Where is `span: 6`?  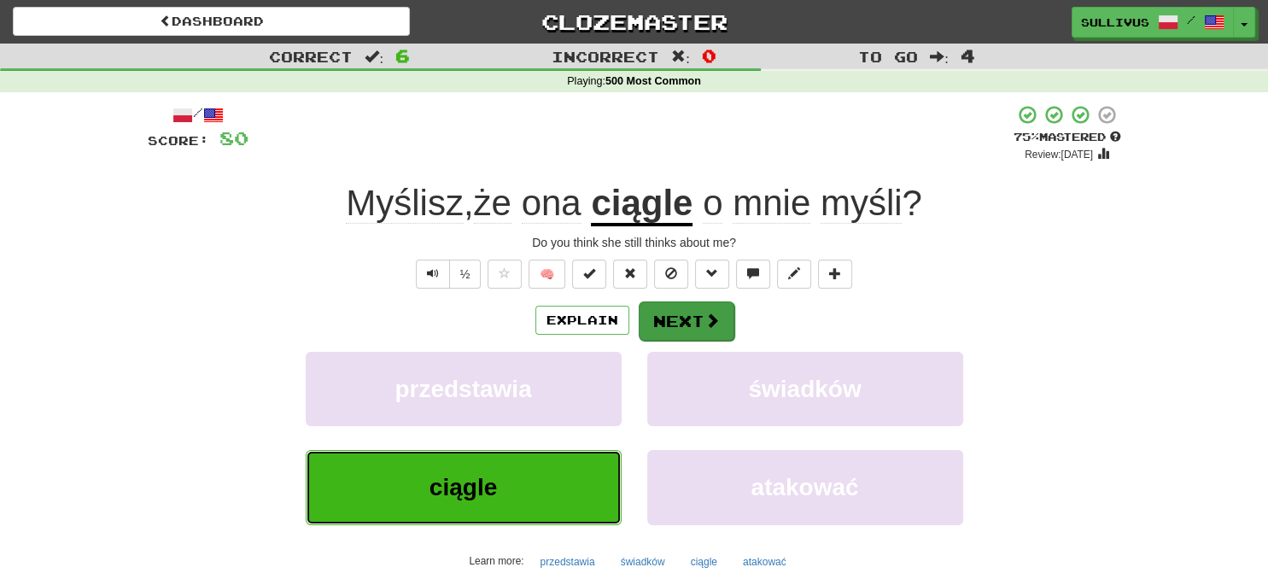
span: 6 is located at coordinates (402, 56).